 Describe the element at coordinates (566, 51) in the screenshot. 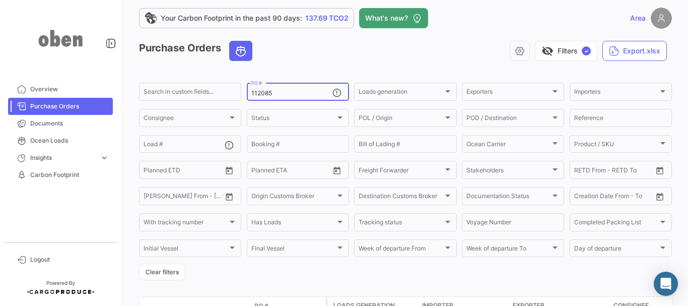

I see `button: visibility_offFilters✓` at that location.